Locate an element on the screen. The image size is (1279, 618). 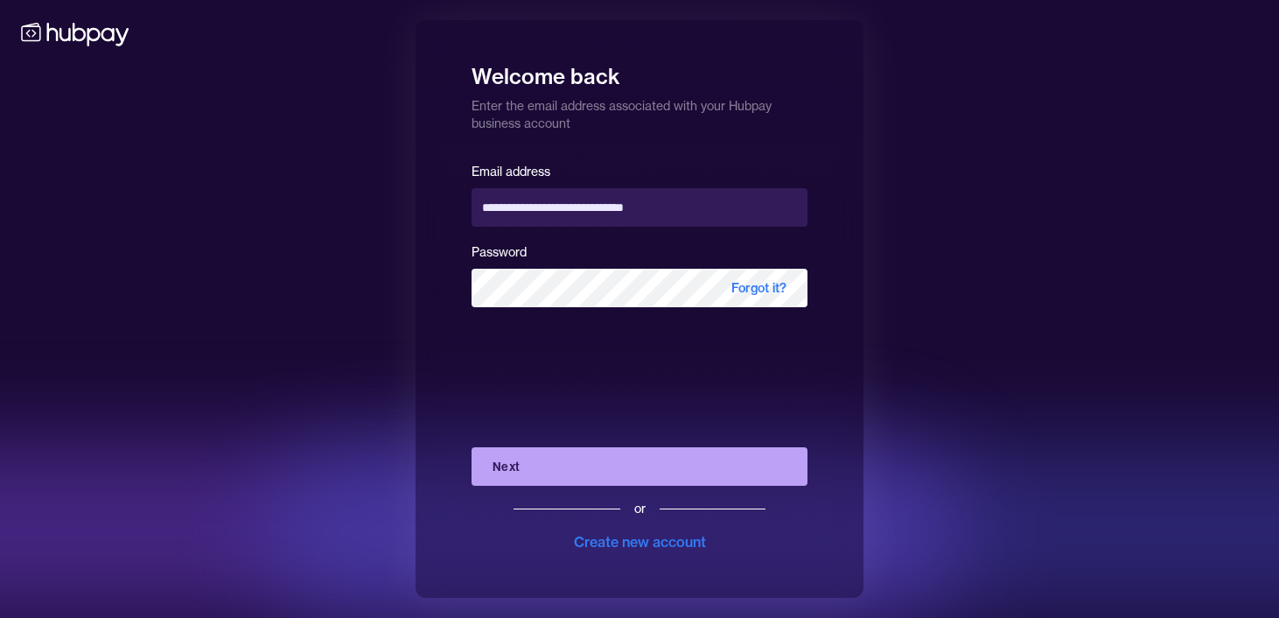
label: Password is located at coordinates (499, 252).